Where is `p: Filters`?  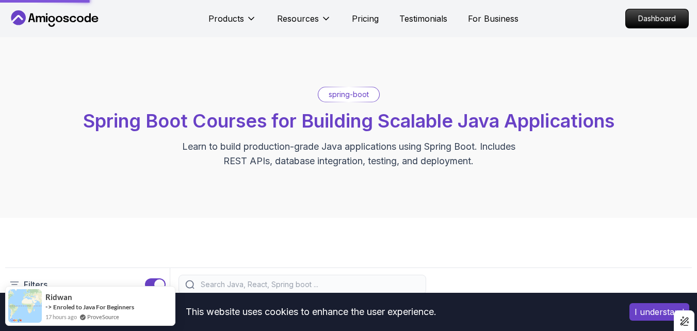
p: Filters is located at coordinates (36, 284).